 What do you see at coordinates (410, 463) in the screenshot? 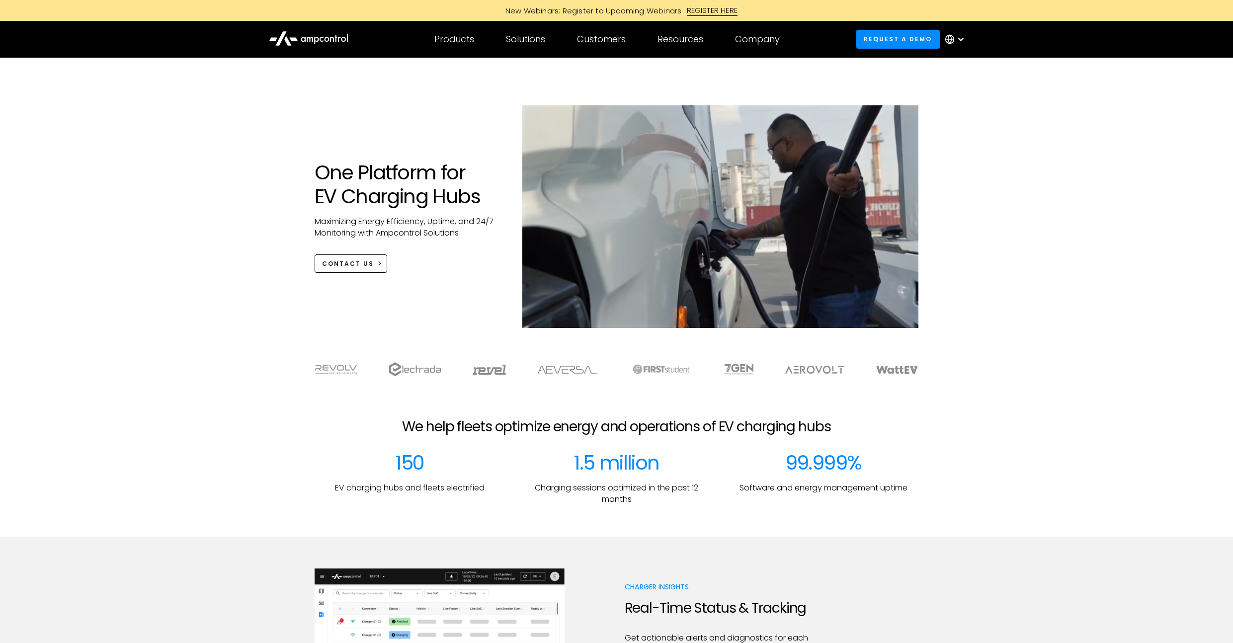
I see `div: 150` at bounding box center [410, 463].